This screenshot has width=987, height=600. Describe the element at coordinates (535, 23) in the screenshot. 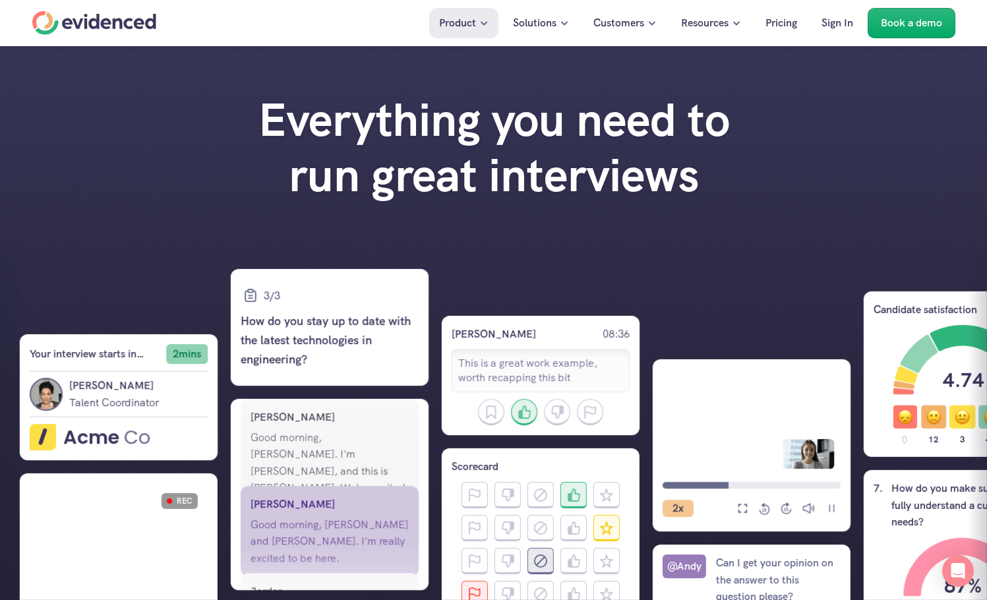

I see `p: Solutions` at that location.